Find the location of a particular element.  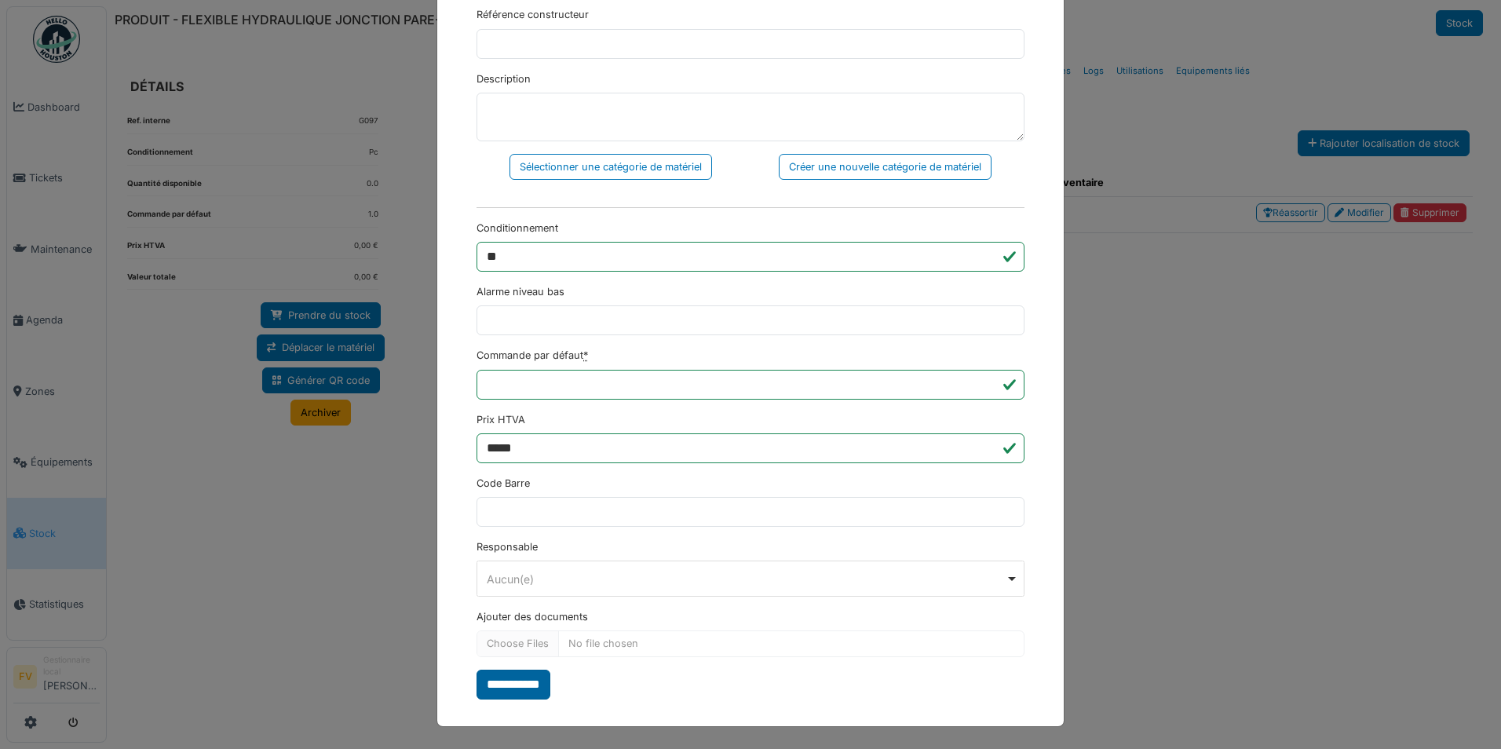

label: Code Barre is located at coordinates (503, 483).